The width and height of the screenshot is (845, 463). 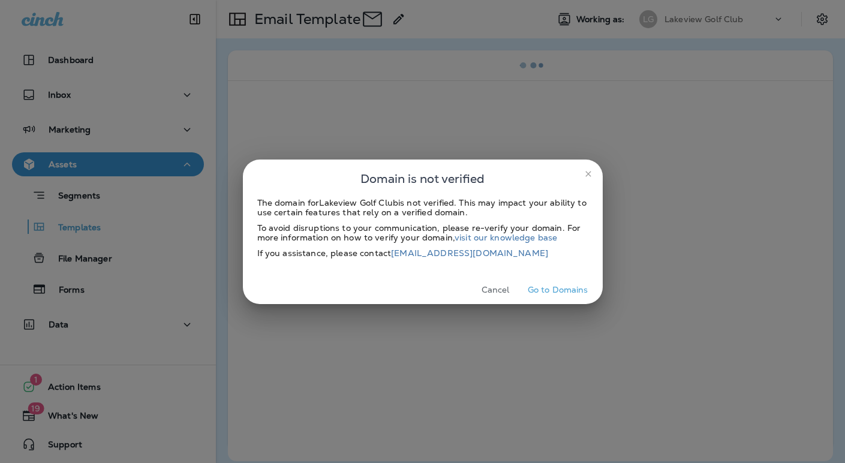 What do you see at coordinates (506, 238) in the screenshot?
I see `a: visit our knowledge base` at bounding box center [506, 238].